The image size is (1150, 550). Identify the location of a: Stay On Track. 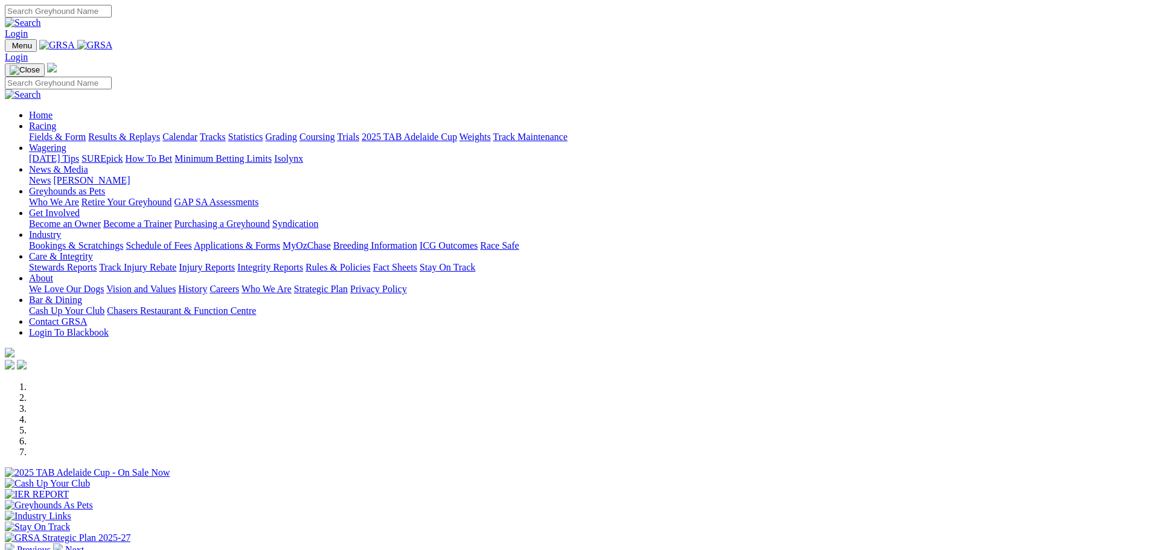
(447, 267).